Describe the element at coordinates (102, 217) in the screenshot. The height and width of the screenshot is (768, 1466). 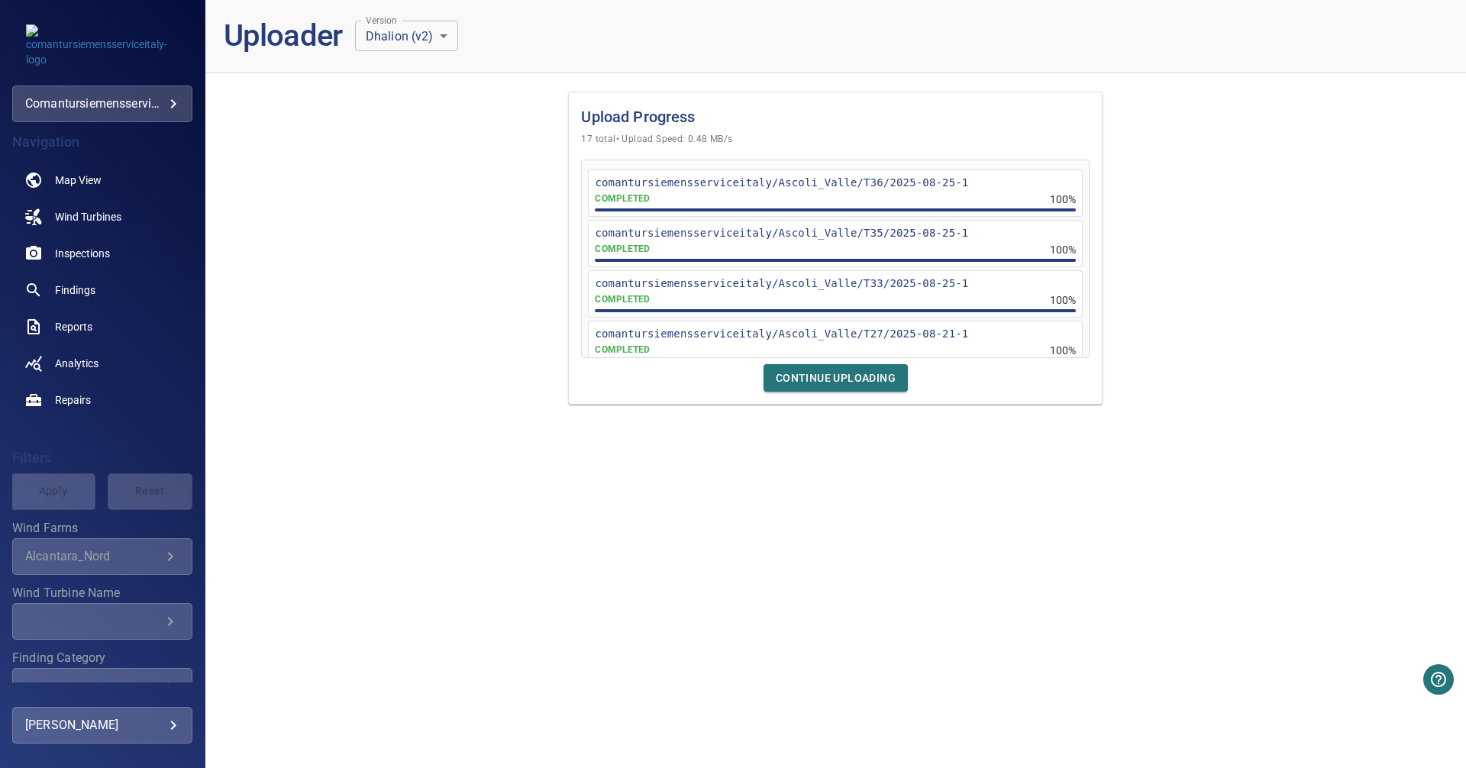
I see `a: windturbines noActive` at that location.